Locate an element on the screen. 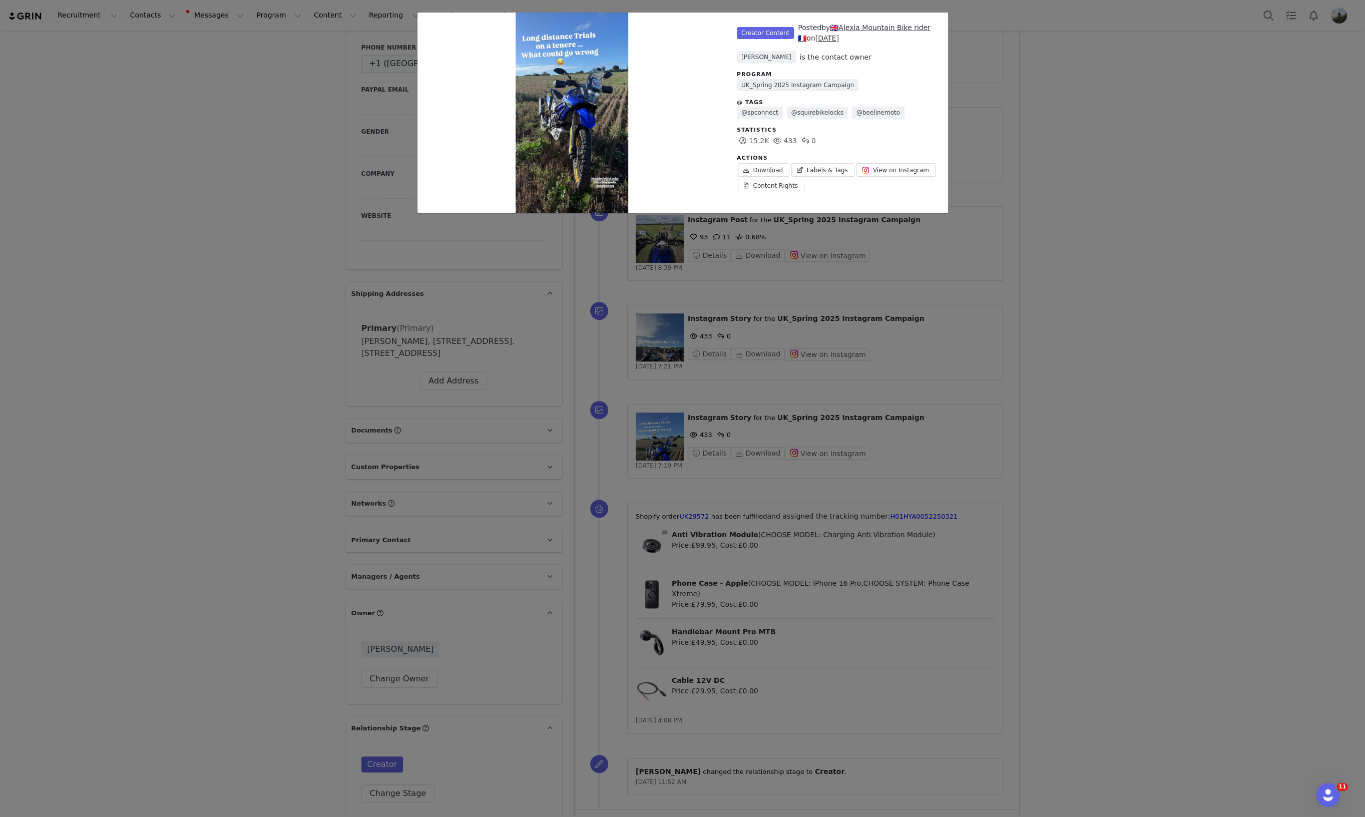 This screenshot has height=817, width=1365. a: 🇬🇧Alexia Mountain Bike rider🇫🇷 is located at coordinates (864, 33).